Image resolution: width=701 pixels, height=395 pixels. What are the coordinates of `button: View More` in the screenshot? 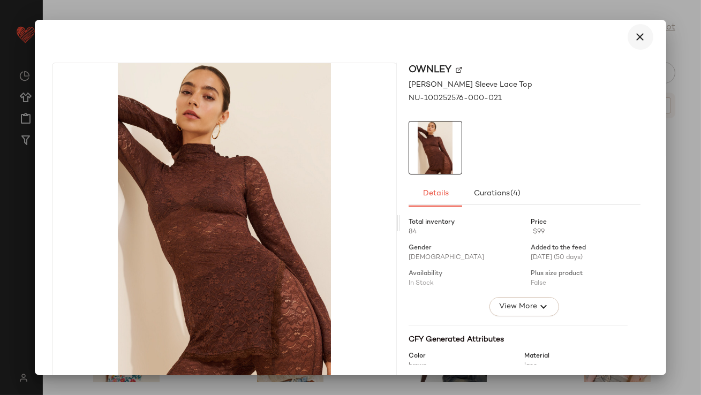 It's located at (524, 307).